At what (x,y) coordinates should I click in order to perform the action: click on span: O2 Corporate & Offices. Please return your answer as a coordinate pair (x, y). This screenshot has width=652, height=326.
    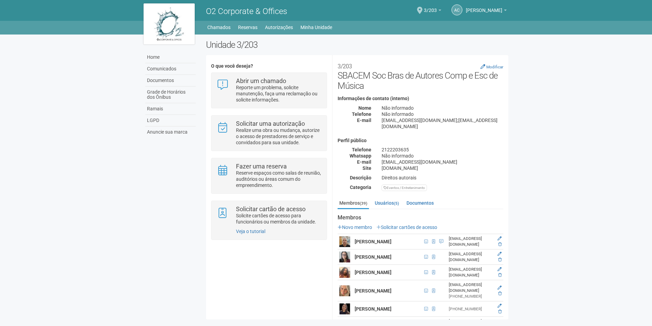
    Looking at the image, I should click on (247, 11).